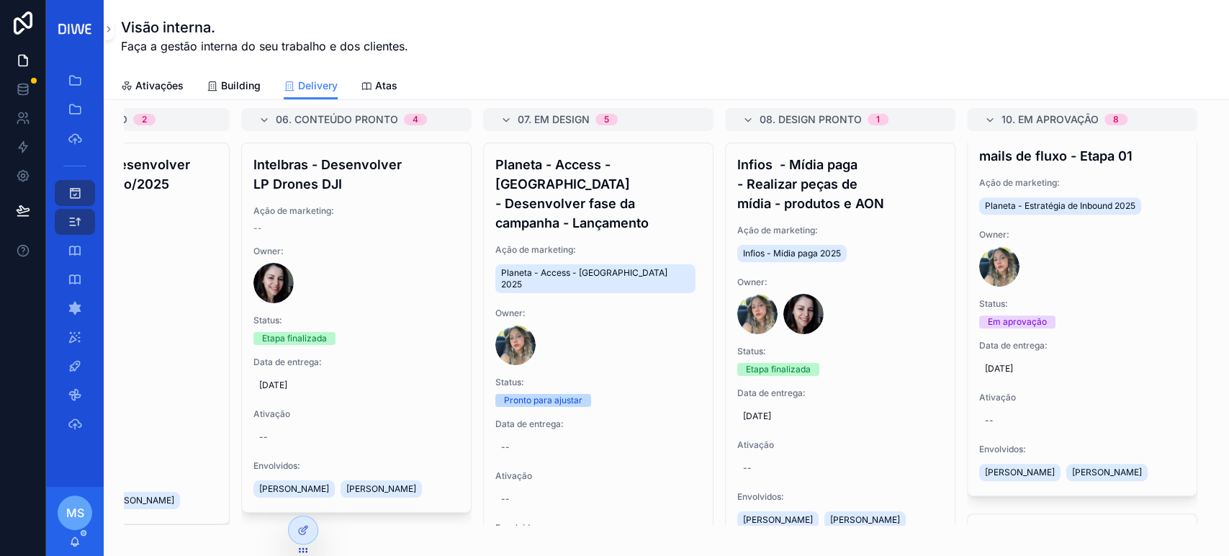 The height and width of the screenshot is (556, 1229). What do you see at coordinates (1018, 322) in the screenshot?
I see `div: Em aprovação` at bounding box center [1018, 322].